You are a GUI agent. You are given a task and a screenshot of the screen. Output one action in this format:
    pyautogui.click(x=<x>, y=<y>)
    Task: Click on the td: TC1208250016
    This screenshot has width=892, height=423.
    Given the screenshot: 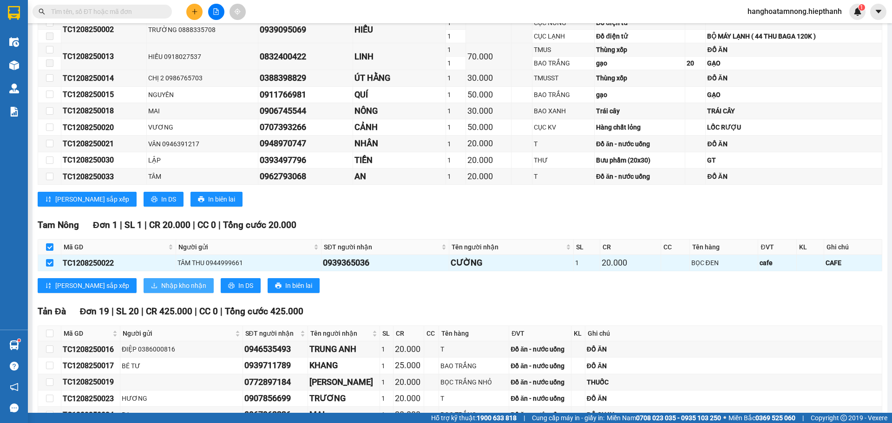 What is the action you would take?
    pyautogui.click(x=91, y=349)
    